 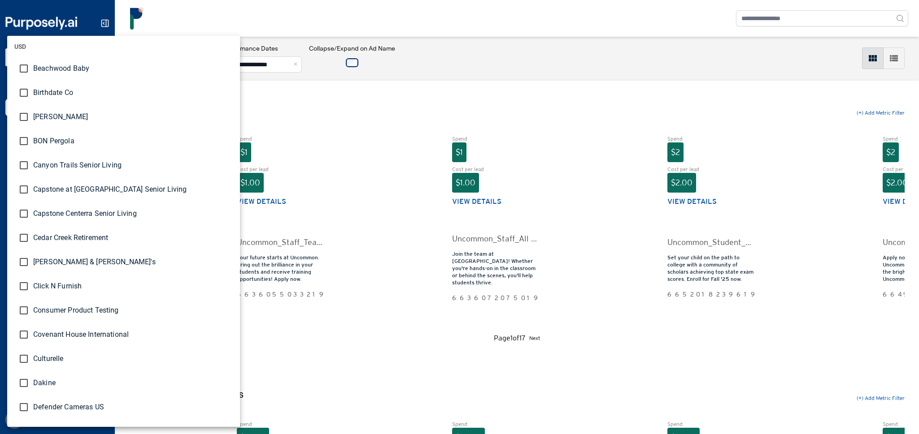 What do you see at coordinates (123, 47) in the screenshot?
I see `li: USD` at bounding box center [123, 47].